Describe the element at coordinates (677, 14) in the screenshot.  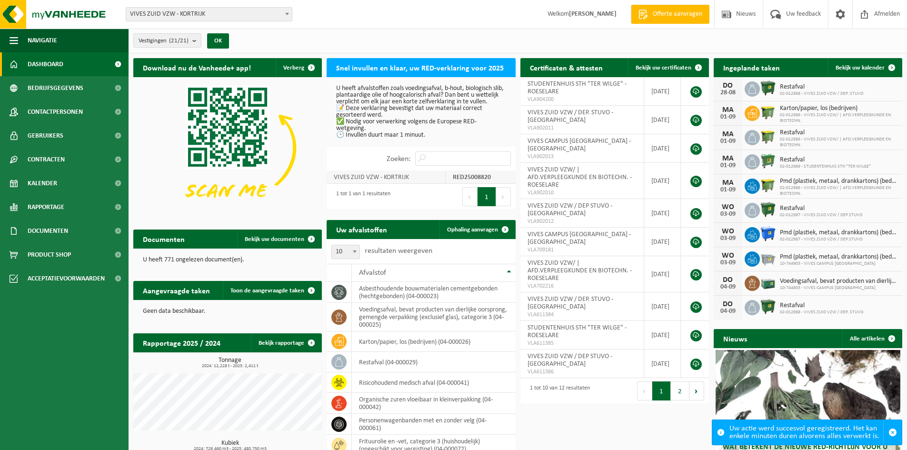
I see `span: Offerte aanvragen` at that location.